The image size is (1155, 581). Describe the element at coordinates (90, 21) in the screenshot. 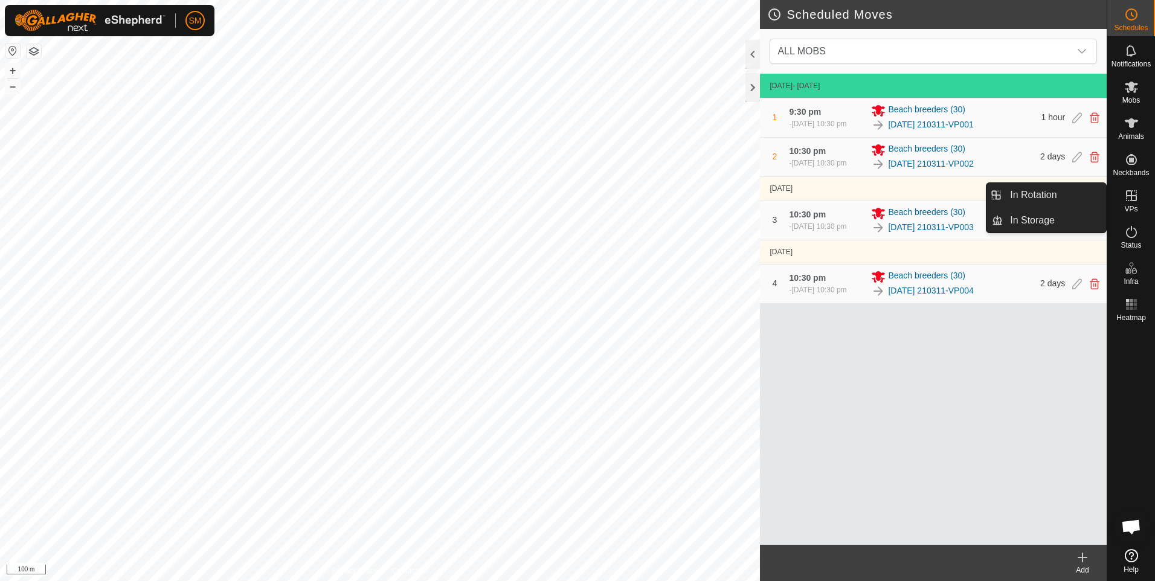

I see `img: Gallagher Logo` at that location.